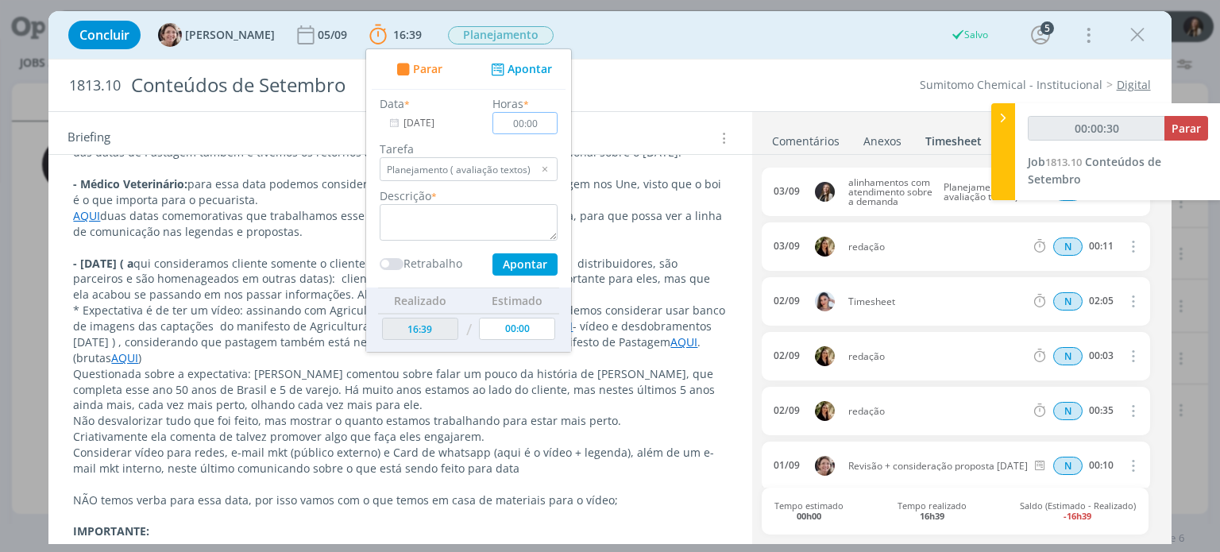 This screenshot has height=552, width=1220. Describe the element at coordinates (883, 141) in the screenshot. I see `div: Anexos` at that location.